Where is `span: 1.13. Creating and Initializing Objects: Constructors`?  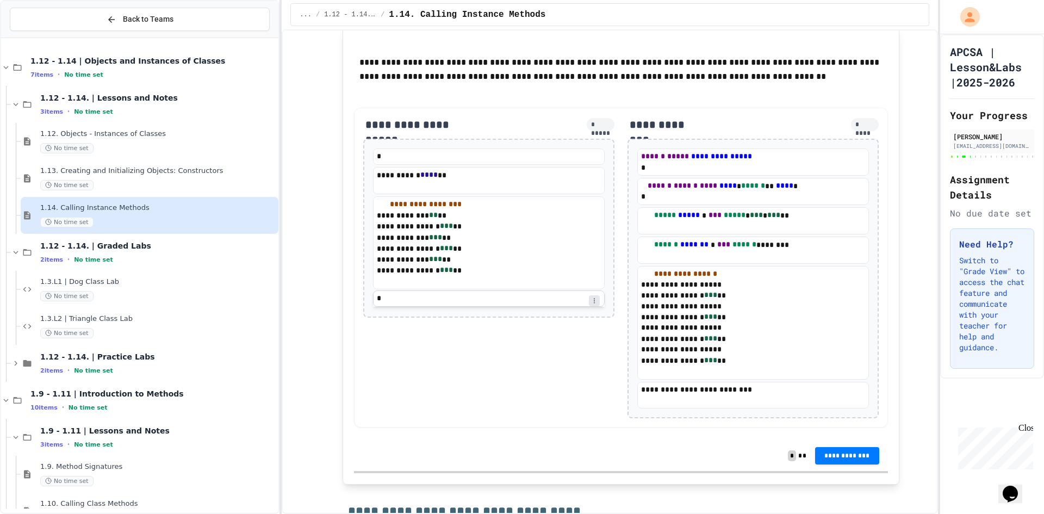 span: 1.13. Creating and Initializing Objects: Constructors is located at coordinates (158, 171).